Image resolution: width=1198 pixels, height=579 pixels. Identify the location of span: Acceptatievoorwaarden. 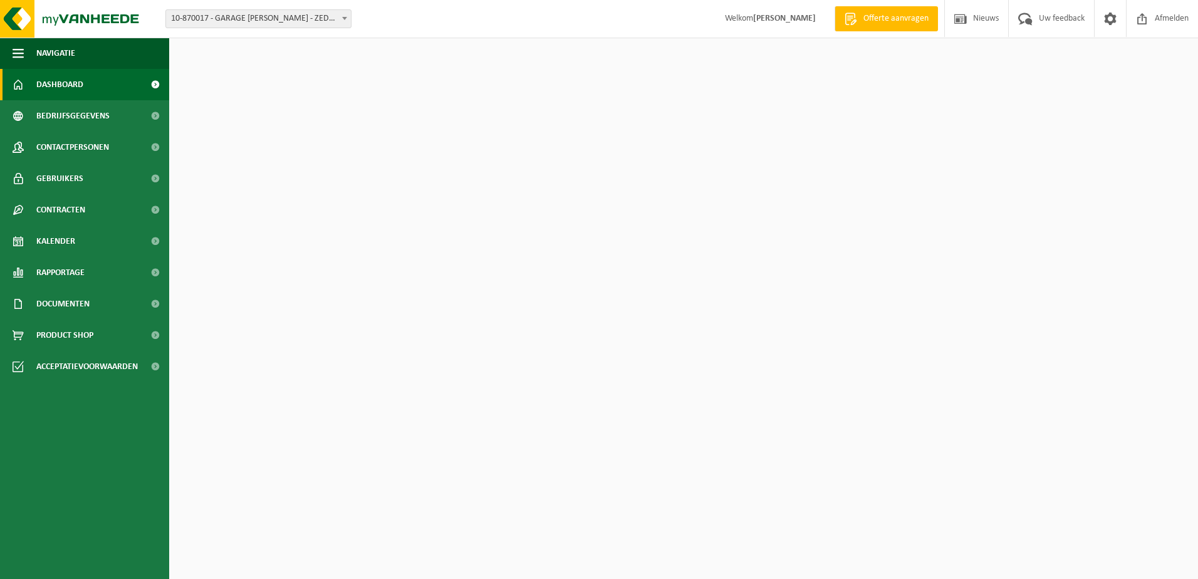
(87, 366).